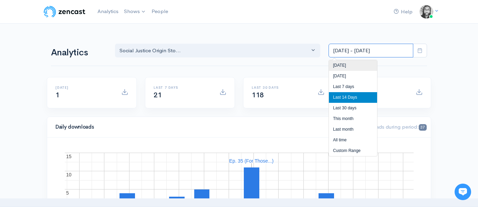 This screenshot has height=207, width=478. What do you see at coordinates (353, 108) in the screenshot?
I see `li: Last 30 days` at bounding box center [353, 108].